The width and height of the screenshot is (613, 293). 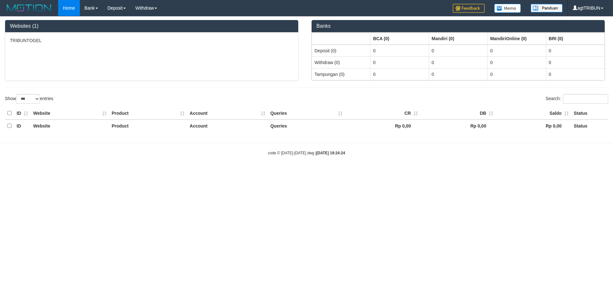 I want to click on img: Button%20Memo.svg, so click(x=508, y=8).